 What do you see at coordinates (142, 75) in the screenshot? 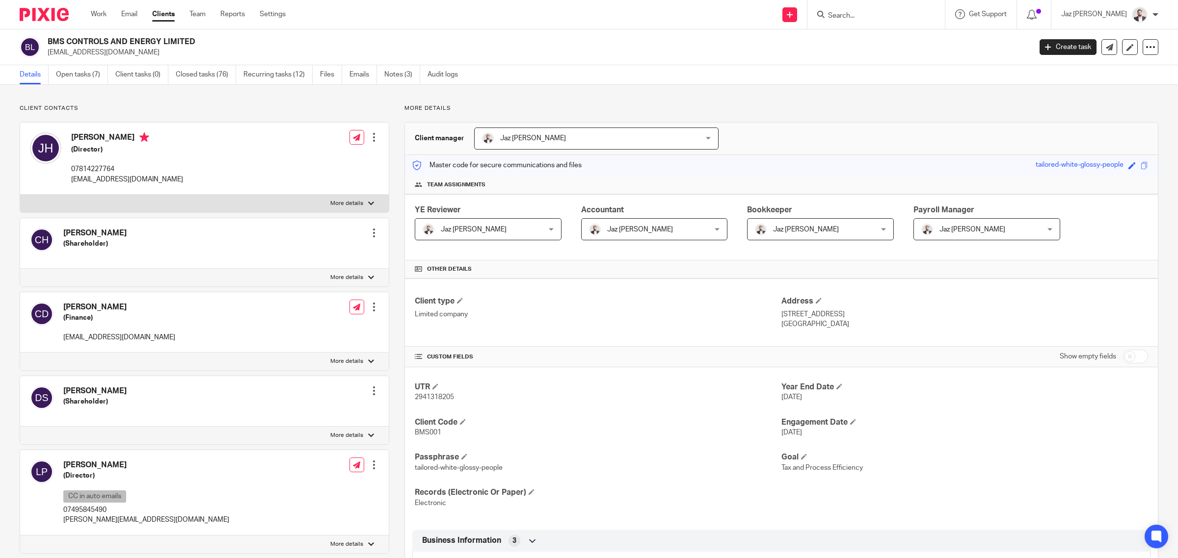
I see `a: Client tasks (0)` at bounding box center [142, 75].